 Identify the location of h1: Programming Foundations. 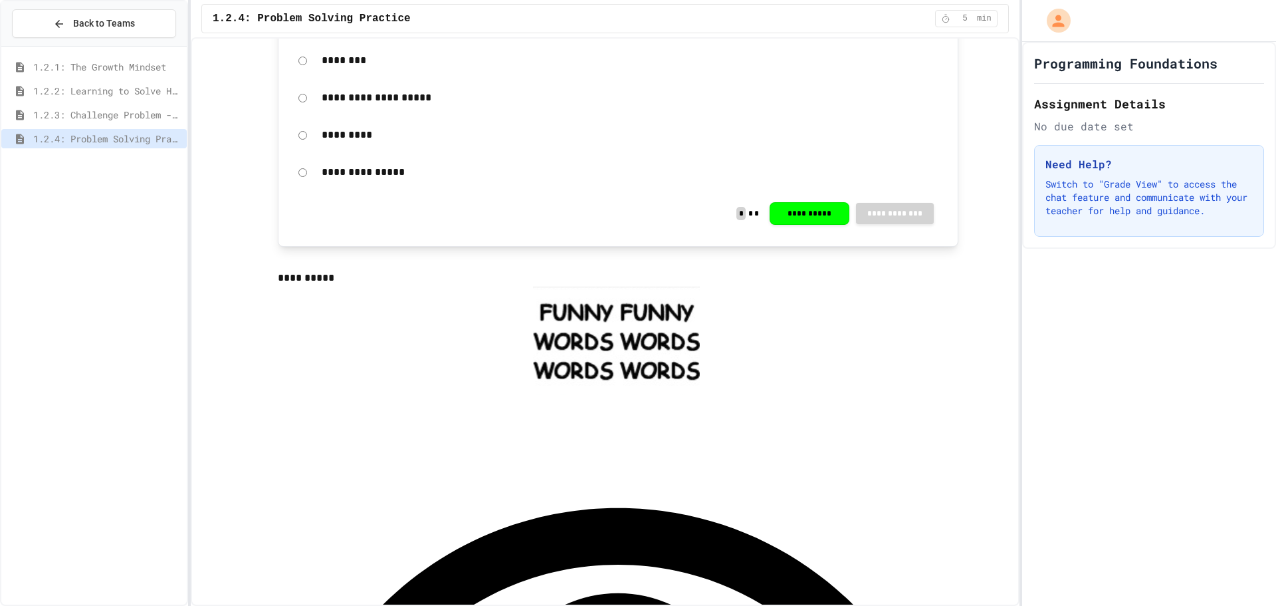
(1126, 63).